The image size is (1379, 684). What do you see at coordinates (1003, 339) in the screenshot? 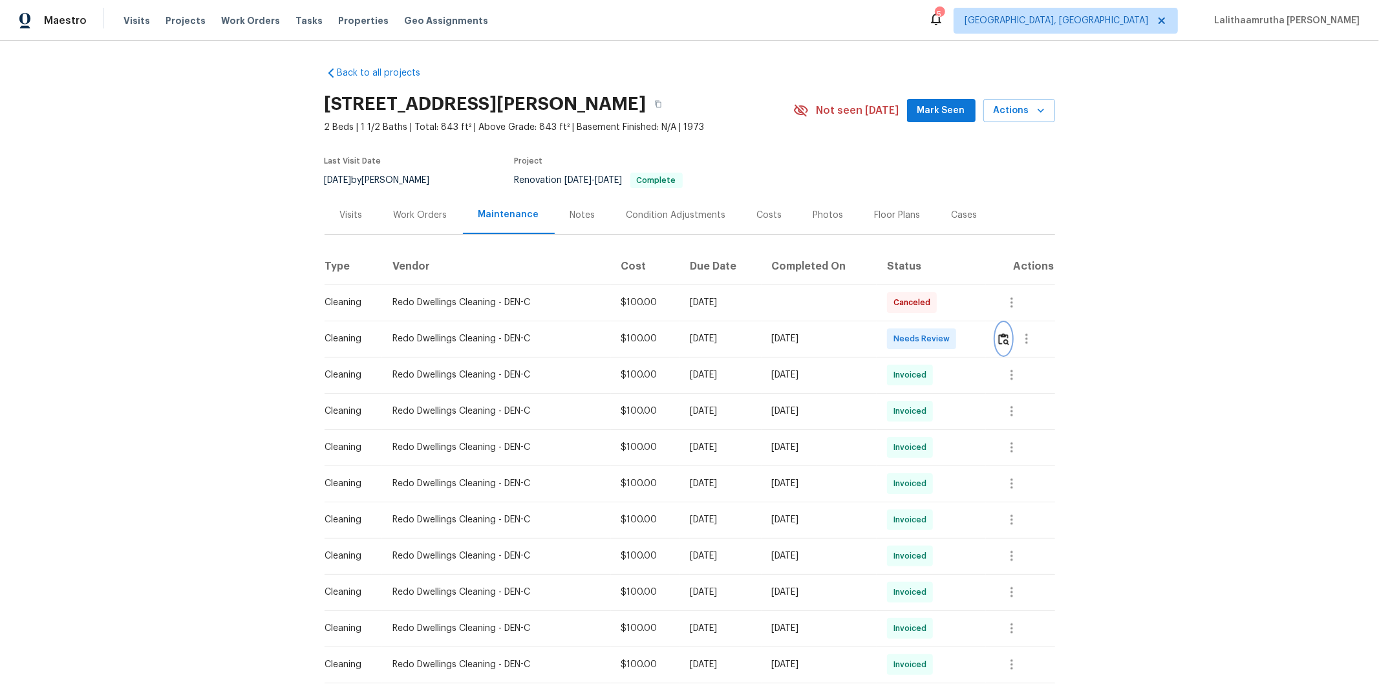
I see `img: Review Icon` at bounding box center [1003, 339].